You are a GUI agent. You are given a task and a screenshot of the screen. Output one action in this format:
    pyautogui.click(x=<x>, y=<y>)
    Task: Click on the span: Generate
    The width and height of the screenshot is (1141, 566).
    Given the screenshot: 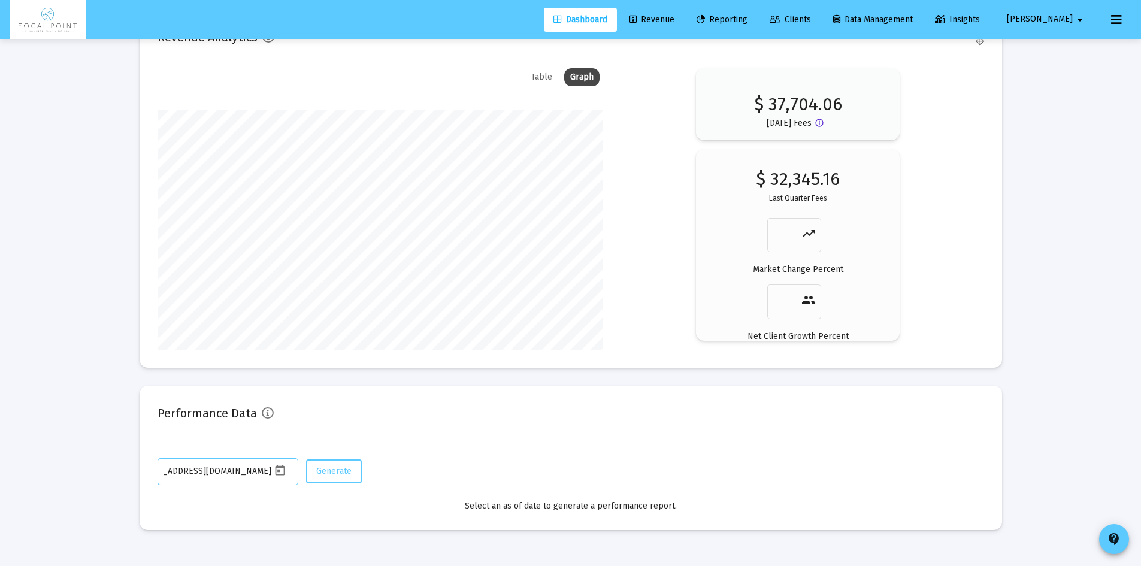 What is the action you would take?
    pyautogui.click(x=334, y=471)
    